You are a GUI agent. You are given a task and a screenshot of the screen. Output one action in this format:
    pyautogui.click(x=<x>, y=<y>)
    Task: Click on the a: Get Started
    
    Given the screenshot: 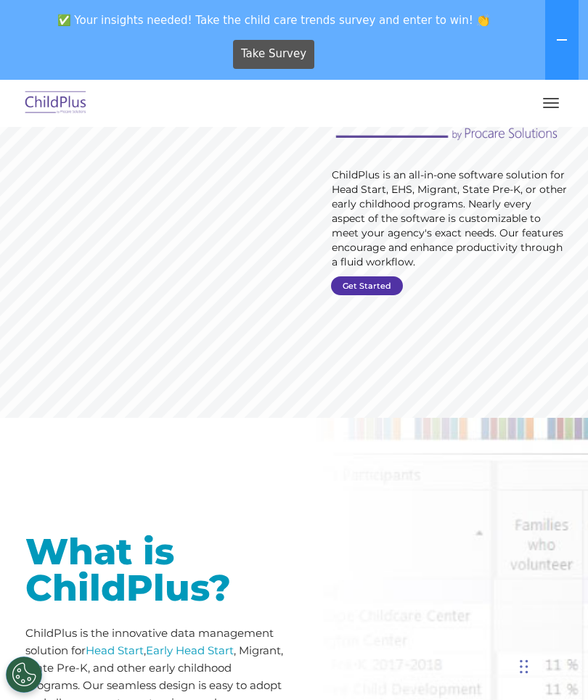 What is the action you would take?
    pyautogui.click(x=366, y=286)
    